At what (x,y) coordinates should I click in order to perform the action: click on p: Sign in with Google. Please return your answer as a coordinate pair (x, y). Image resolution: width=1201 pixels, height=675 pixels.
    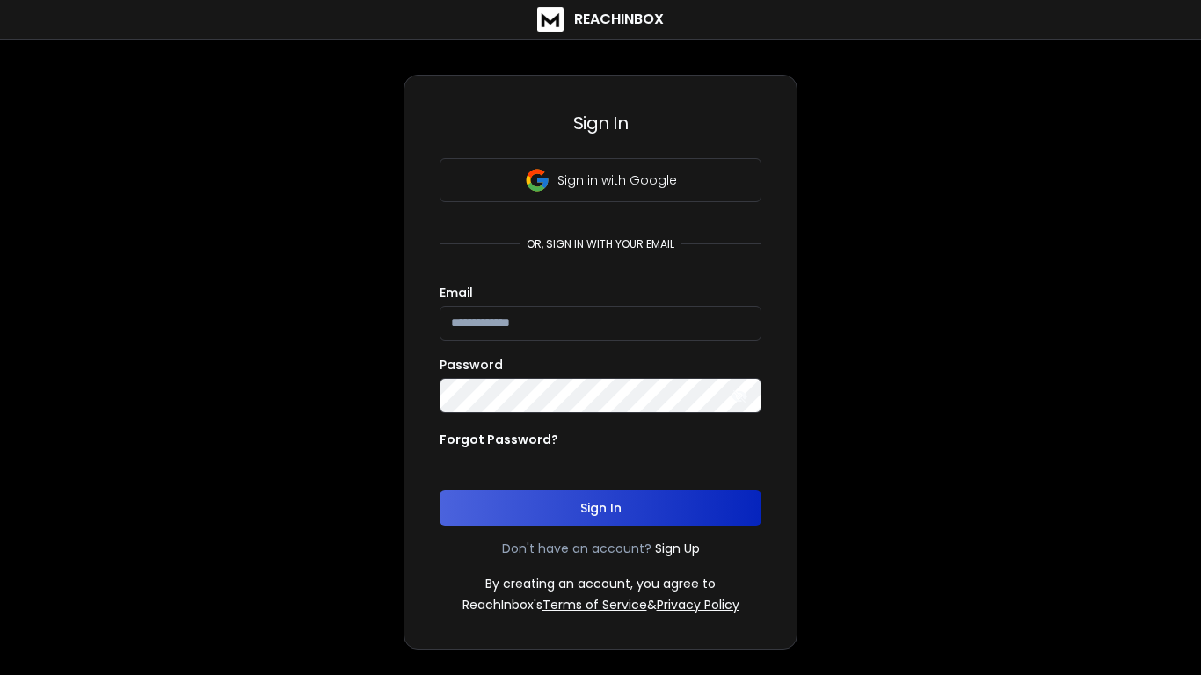
    Looking at the image, I should click on (617, 180).